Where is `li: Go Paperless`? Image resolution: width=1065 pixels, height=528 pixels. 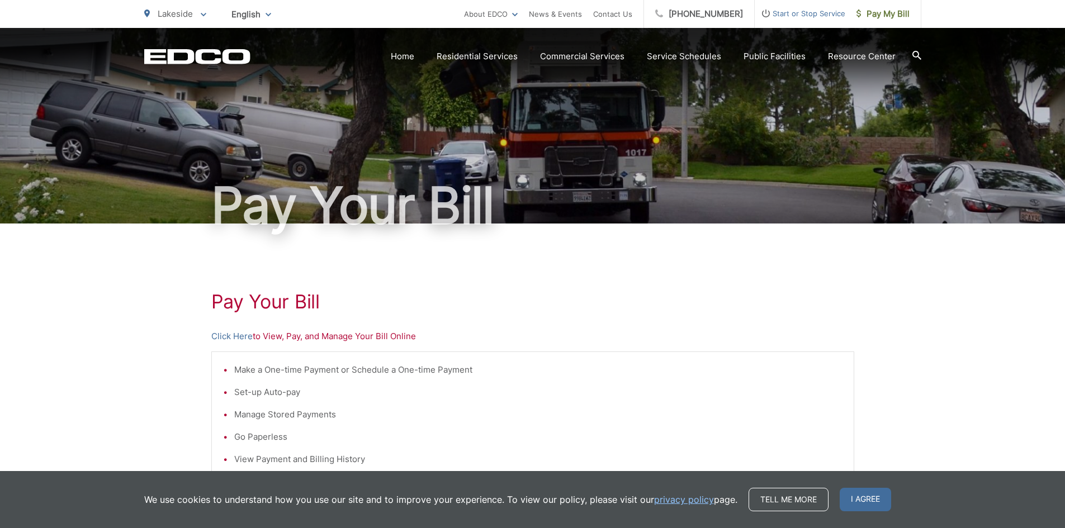 li: Go Paperless is located at coordinates (538, 437).